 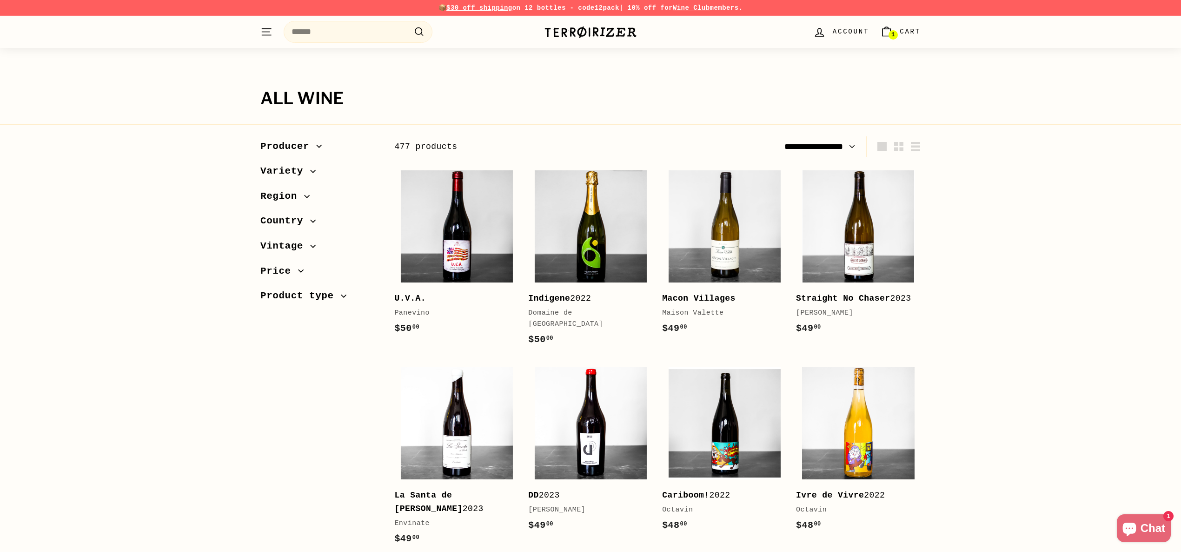 What do you see at coordinates (685, 495) in the screenshot?
I see `b: Cariboom!` at bounding box center [685, 495].